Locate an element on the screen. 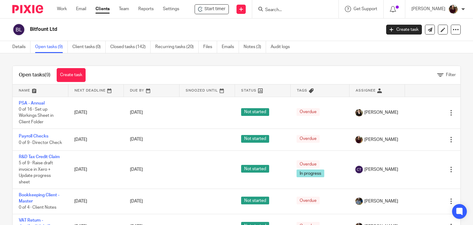 Image resolution: width=473 pixels, height=225 pixels. a: Client tasks (0) is located at coordinates (89, 47).